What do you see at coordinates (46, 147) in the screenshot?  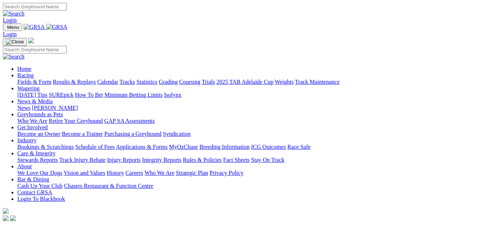 I see `a: Bookings & Scratchings` at bounding box center [46, 147].